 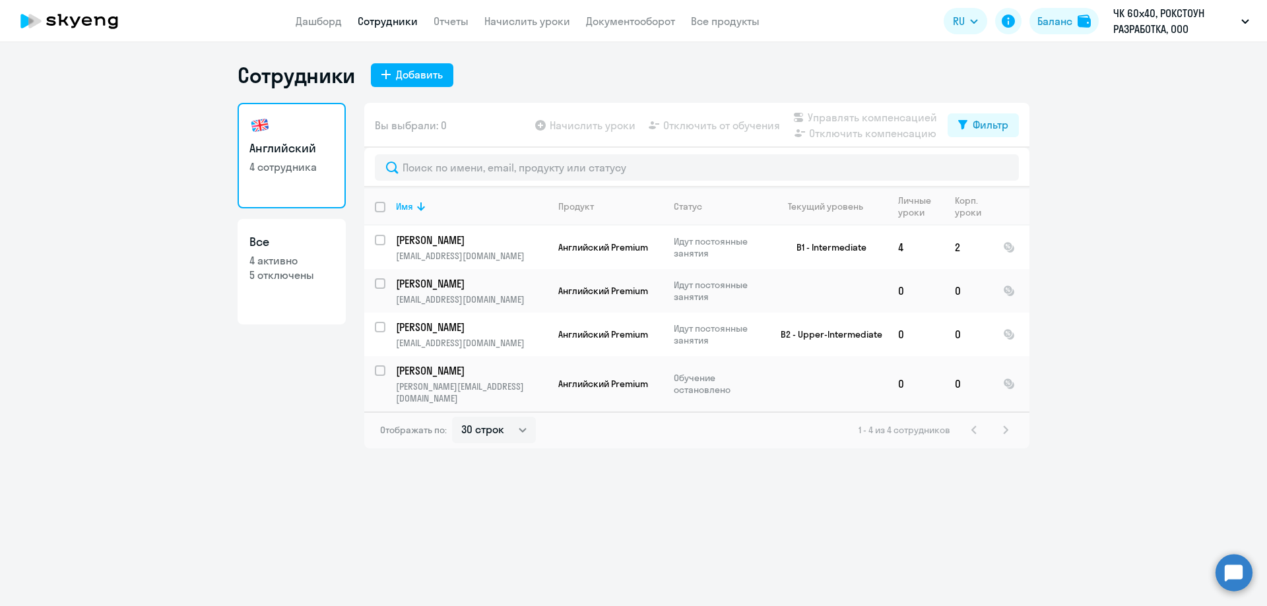 What do you see at coordinates (958, 21) in the screenshot?
I see `span: RU` at bounding box center [958, 21].